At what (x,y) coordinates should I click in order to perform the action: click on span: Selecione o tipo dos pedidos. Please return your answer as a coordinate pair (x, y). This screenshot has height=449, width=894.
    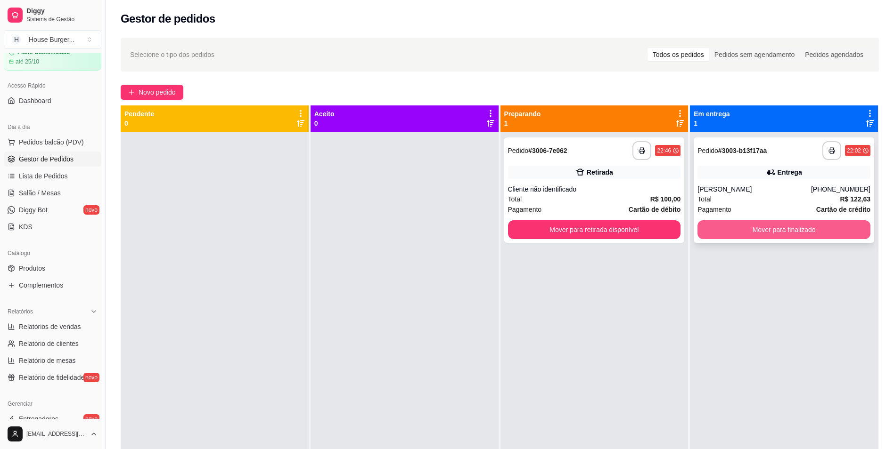
    Looking at the image, I should click on (172, 55).